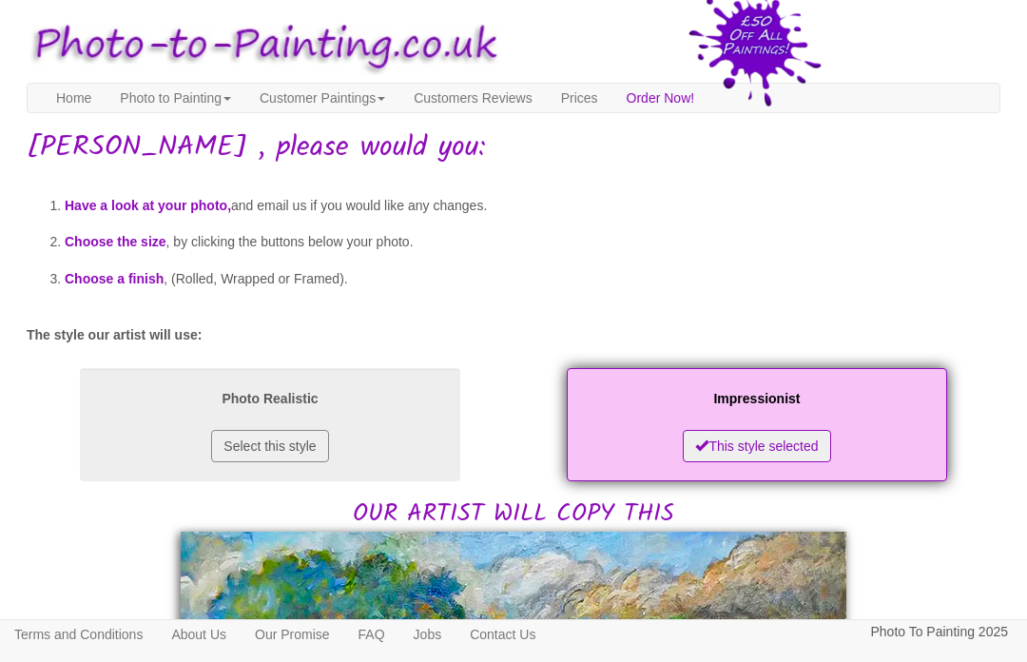 The image size is (1027, 662). I want to click on span: Have a look at your photo,, so click(147, 205).